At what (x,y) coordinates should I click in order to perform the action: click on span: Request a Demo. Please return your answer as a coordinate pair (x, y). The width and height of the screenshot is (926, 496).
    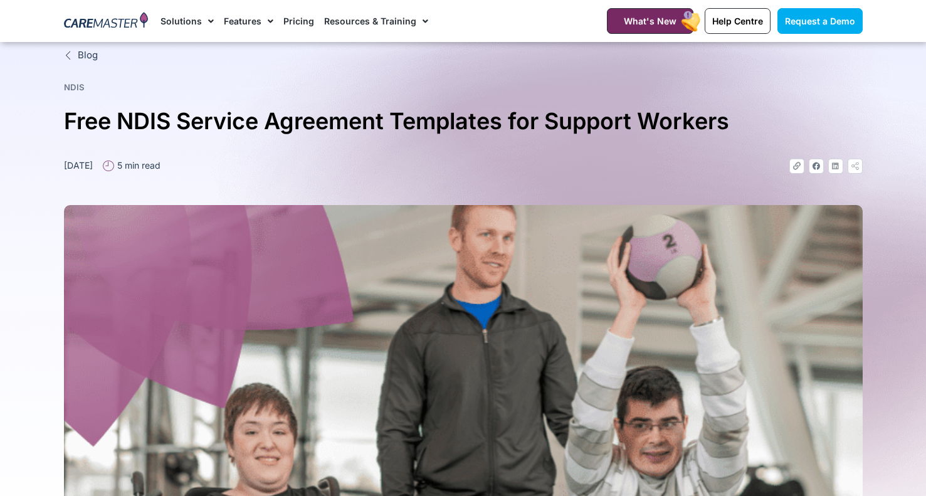
    Looking at the image, I should click on (820, 21).